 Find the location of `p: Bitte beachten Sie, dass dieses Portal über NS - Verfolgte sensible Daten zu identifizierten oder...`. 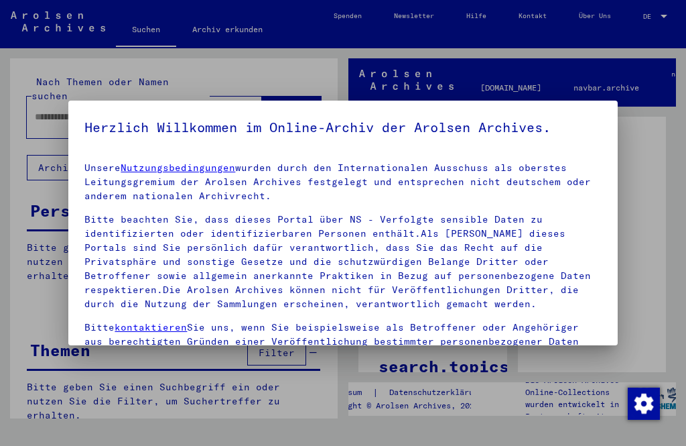

p: Bitte beachten Sie, dass dieses Portal über NS - Verfolgte sensible Daten zu identifizierten oder... is located at coordinates (342, 261).